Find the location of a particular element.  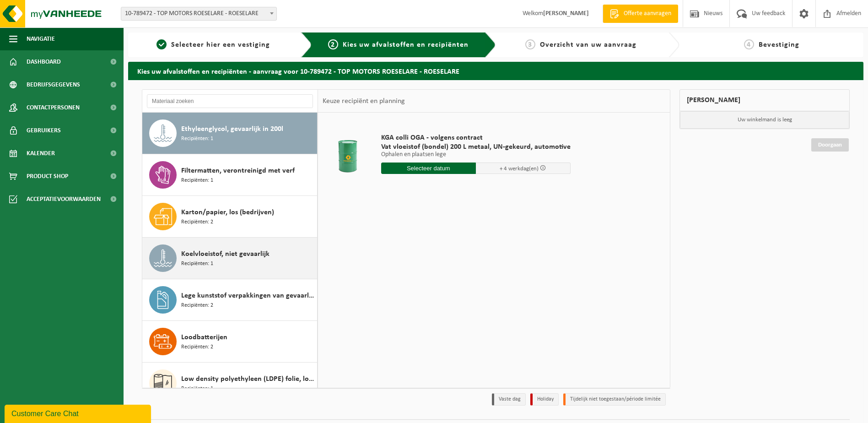

span: Filtermatten, verontreinigd met verf is located at coordinates (238, 171).